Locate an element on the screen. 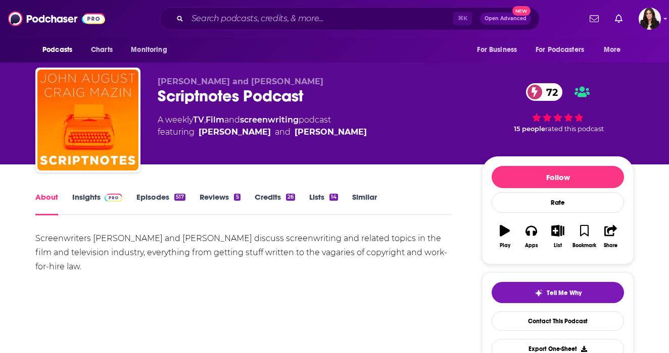  button: Apps is located at coordinates (531, 237).